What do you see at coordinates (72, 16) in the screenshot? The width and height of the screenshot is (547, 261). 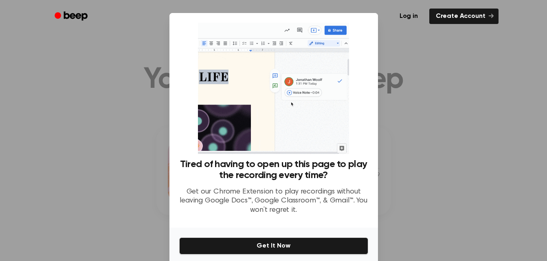 I see `a: Beep` at bounding box center [72, 16].